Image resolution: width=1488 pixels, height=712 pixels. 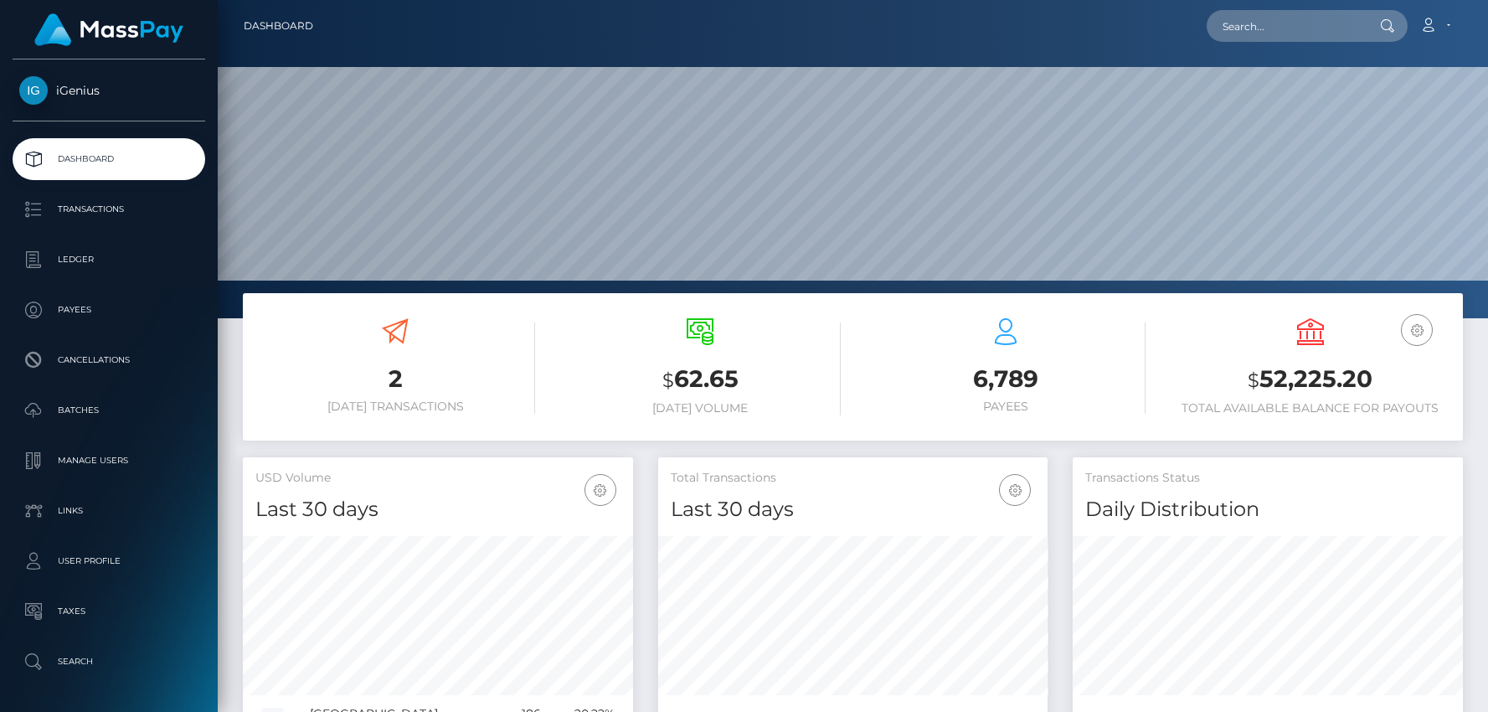 What do you see at coordinates (1006, 406) in the screenshot?
I see `h6: Payees` at bounding box center [1006, 406].